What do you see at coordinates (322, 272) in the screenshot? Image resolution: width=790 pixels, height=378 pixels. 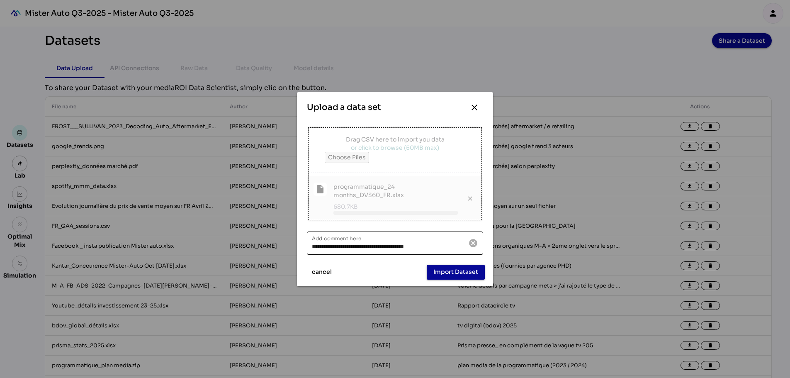 I see `button: cancel` at bounding box center [322, 272].